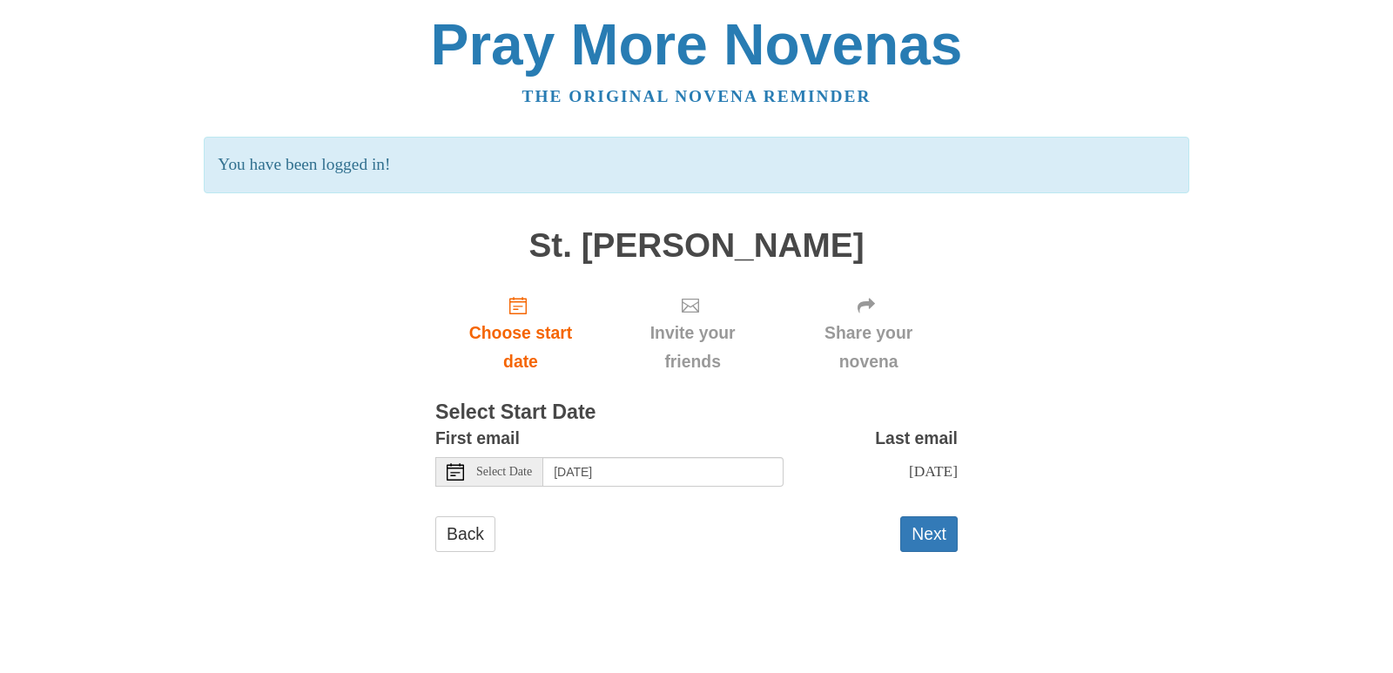 The height and width of the screenshot is (673, 1393). What do you see at coordinates (868, 347) in the screenshot?
I see `span: Share your novena` at bounding box center [868, 347].